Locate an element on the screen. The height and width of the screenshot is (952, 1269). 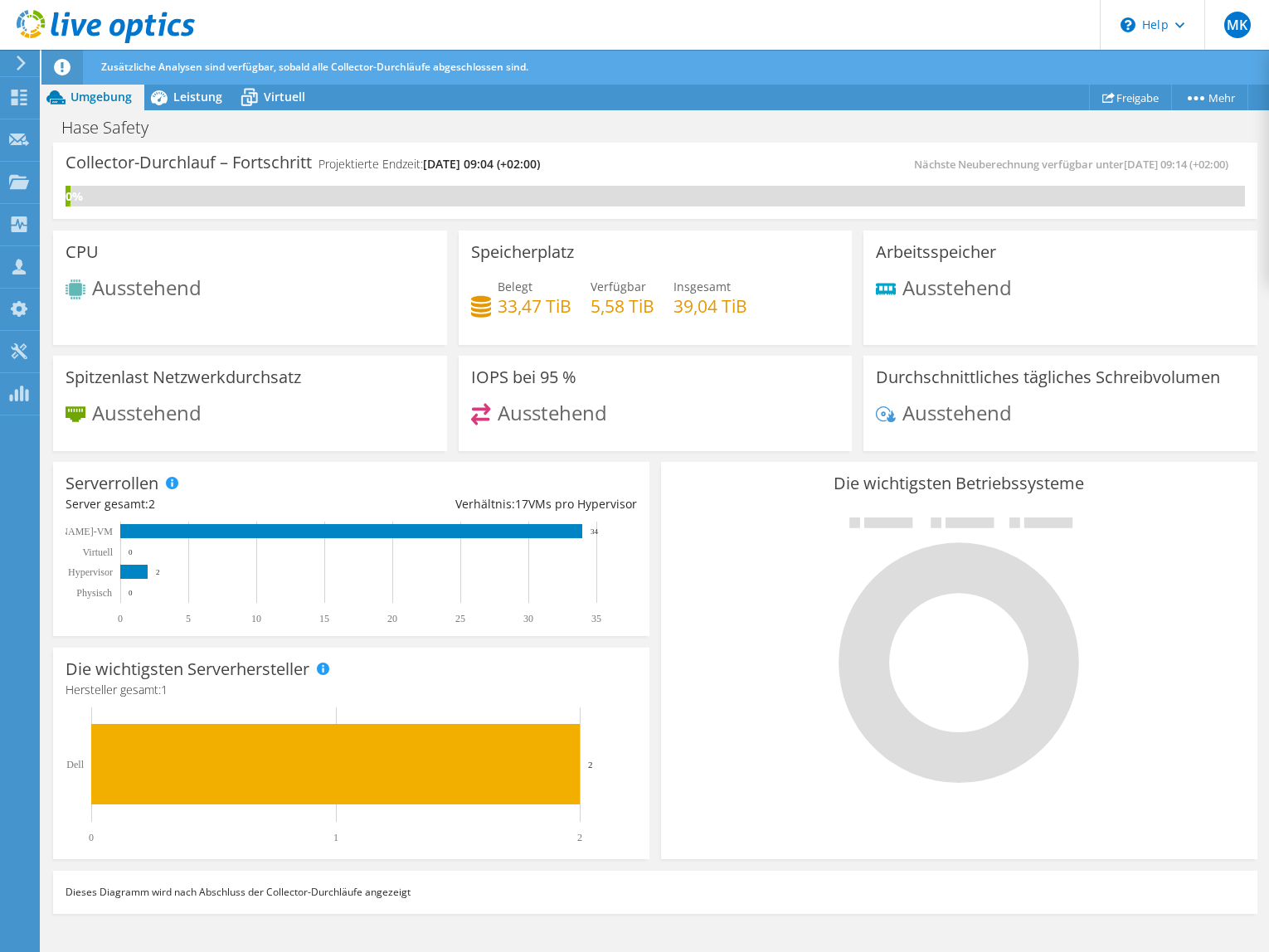
div: Verhältnis: VMs pro Hypervisor is located at coordinates (493, 504).